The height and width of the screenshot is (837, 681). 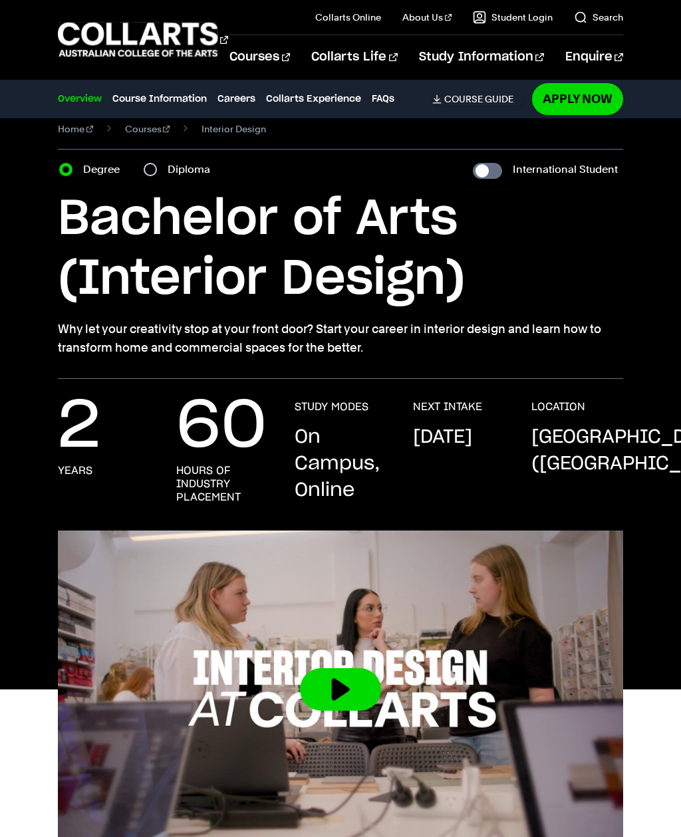 What do you see at coordinates (313, 99) in the screenshot?
I see `a: Collarts Experience` at bounding box center [313, 99].